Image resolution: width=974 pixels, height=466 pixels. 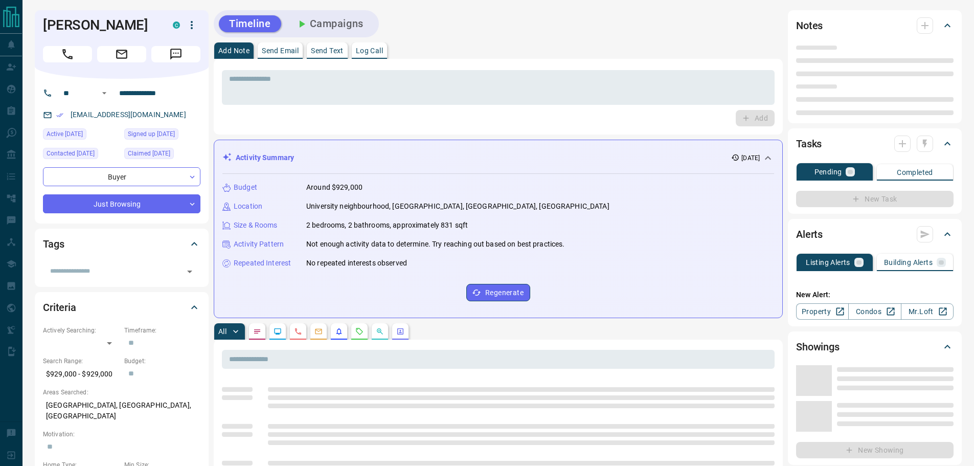 I want to click on button: Regenerate, so click(x=498, y=292).